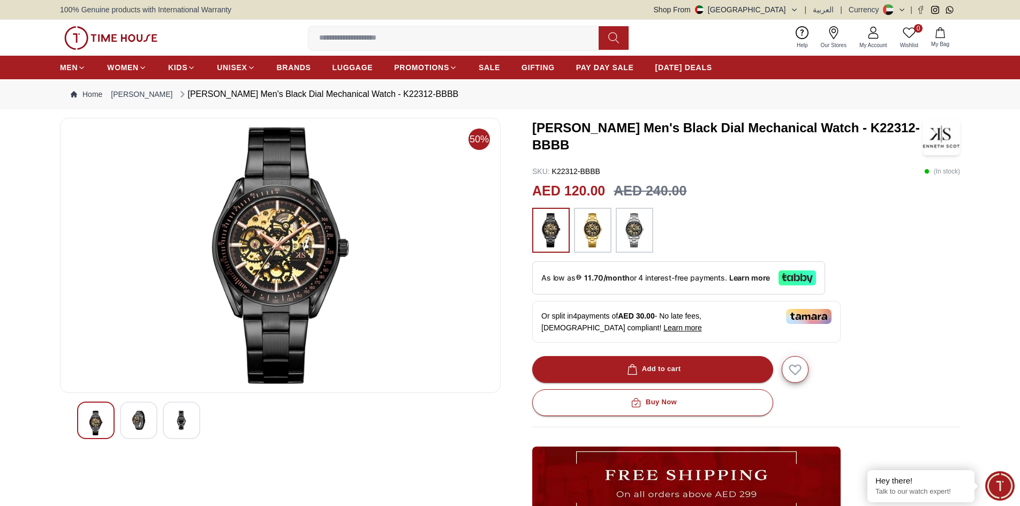 The width and height of the screenshot is (1020, 506). Describe the element at coordinates (232, 67) in the screenshot. I see `span: UNISEX` at that location.